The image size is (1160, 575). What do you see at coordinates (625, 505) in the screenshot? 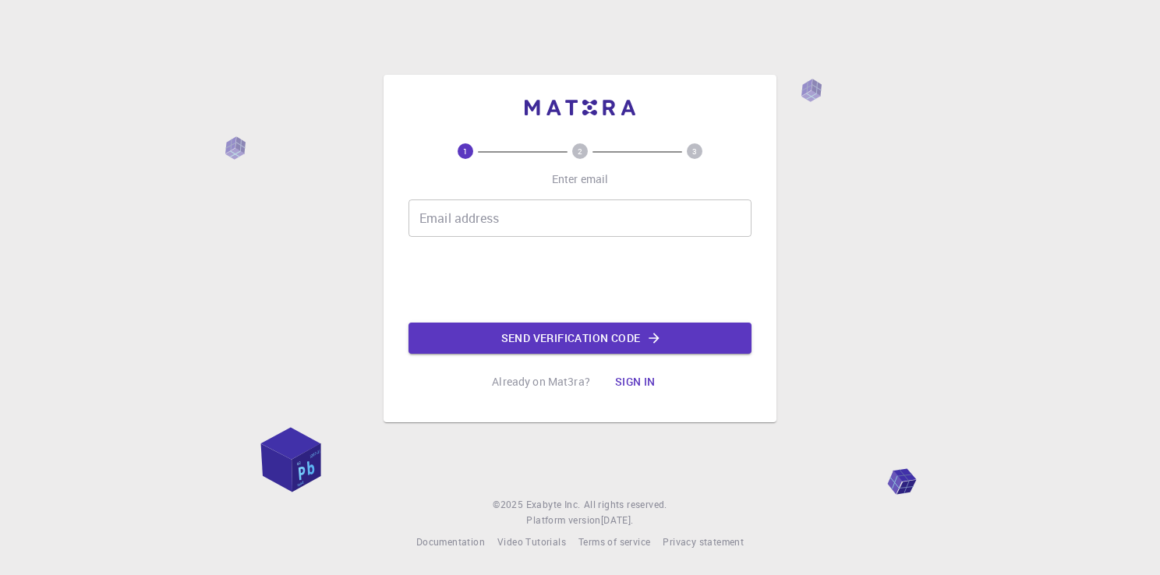
I see `span: All rights reserved.` at bounding box center [625, 505].